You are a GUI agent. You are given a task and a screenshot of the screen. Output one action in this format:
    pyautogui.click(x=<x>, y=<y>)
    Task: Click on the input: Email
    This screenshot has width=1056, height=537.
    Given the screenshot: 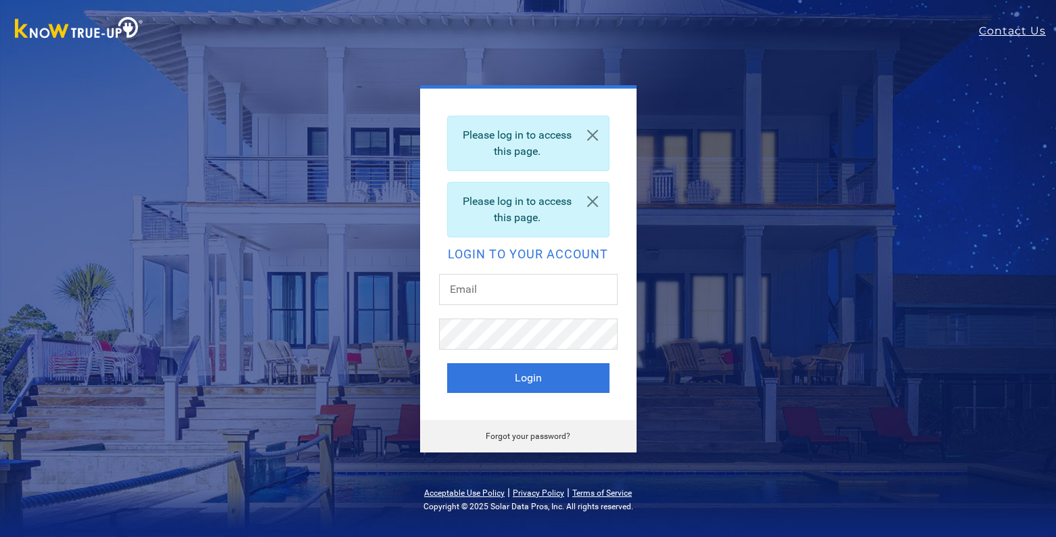 What is the action you would take?
    pyautogui.click(x=528, y=289)
    